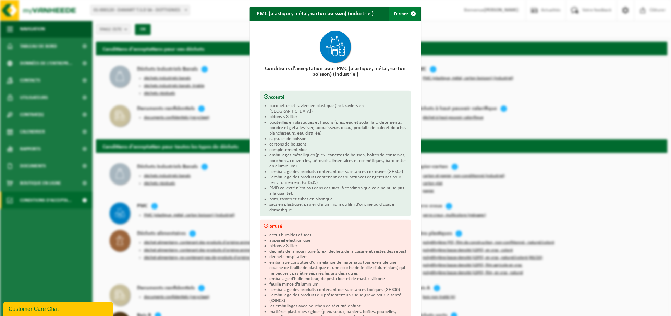  I want to click on li: l'emballage des produits qui présentent un risque grave pour la santé (SGH08), so click(338, 298).